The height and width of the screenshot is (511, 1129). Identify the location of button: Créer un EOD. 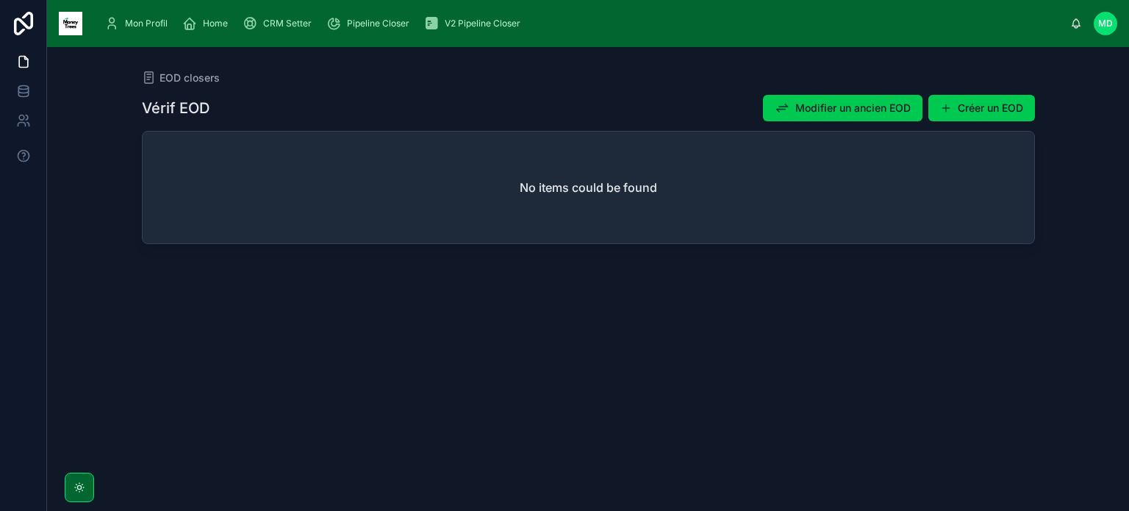
(981, 108).